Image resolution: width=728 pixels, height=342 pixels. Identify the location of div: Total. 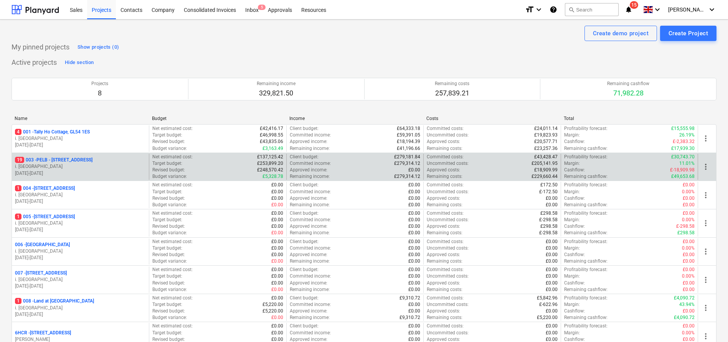
(629, 119).